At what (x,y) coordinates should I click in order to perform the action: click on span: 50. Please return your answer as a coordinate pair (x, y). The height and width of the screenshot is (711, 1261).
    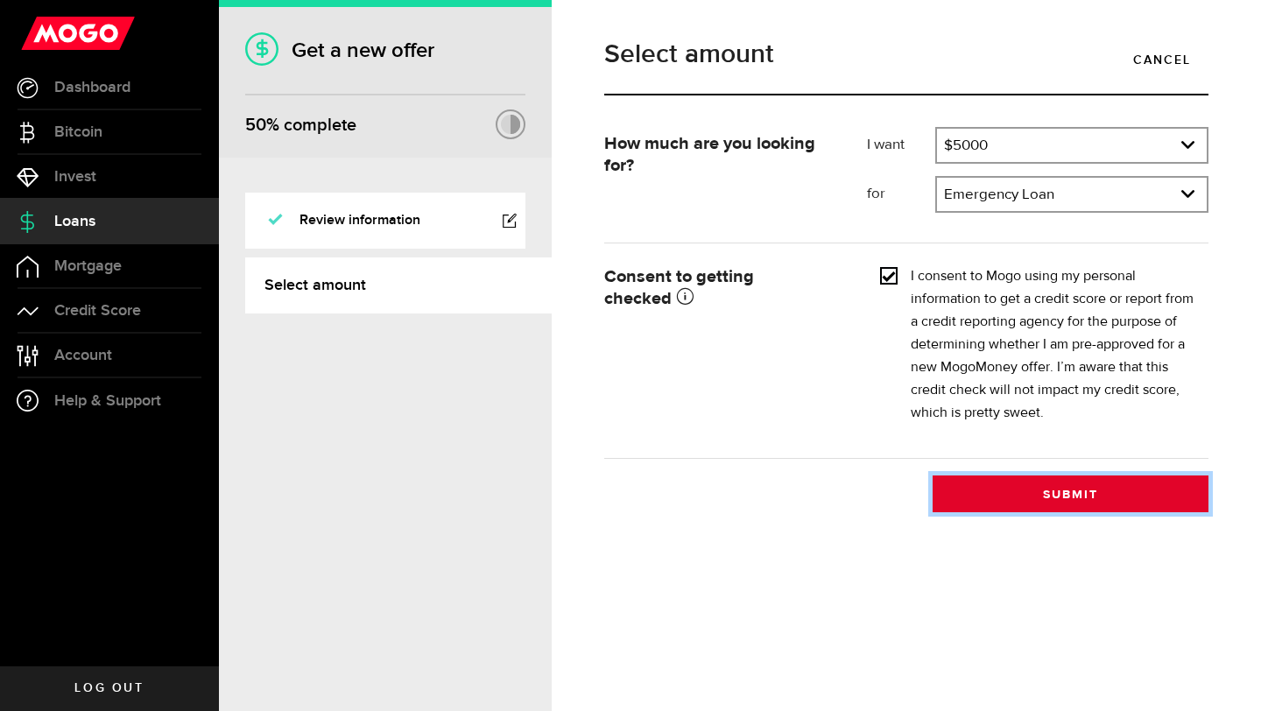
    Looking at the image, I should click on (256, 125).